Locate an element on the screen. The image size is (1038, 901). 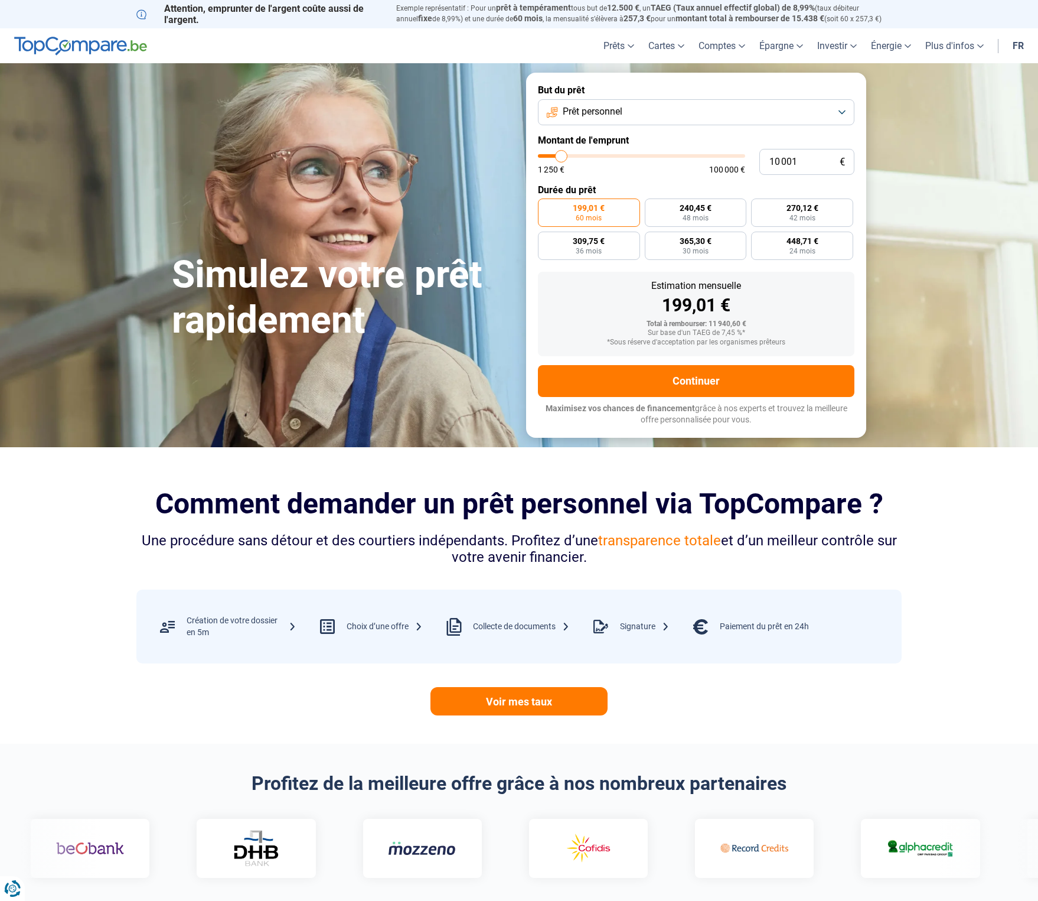
img: Beobank is located at coordinates (89, 848).